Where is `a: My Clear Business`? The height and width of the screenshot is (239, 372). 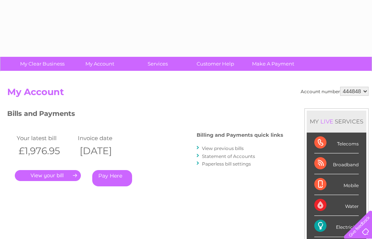 a: My Clear Business is located at coordinates (42, 64).